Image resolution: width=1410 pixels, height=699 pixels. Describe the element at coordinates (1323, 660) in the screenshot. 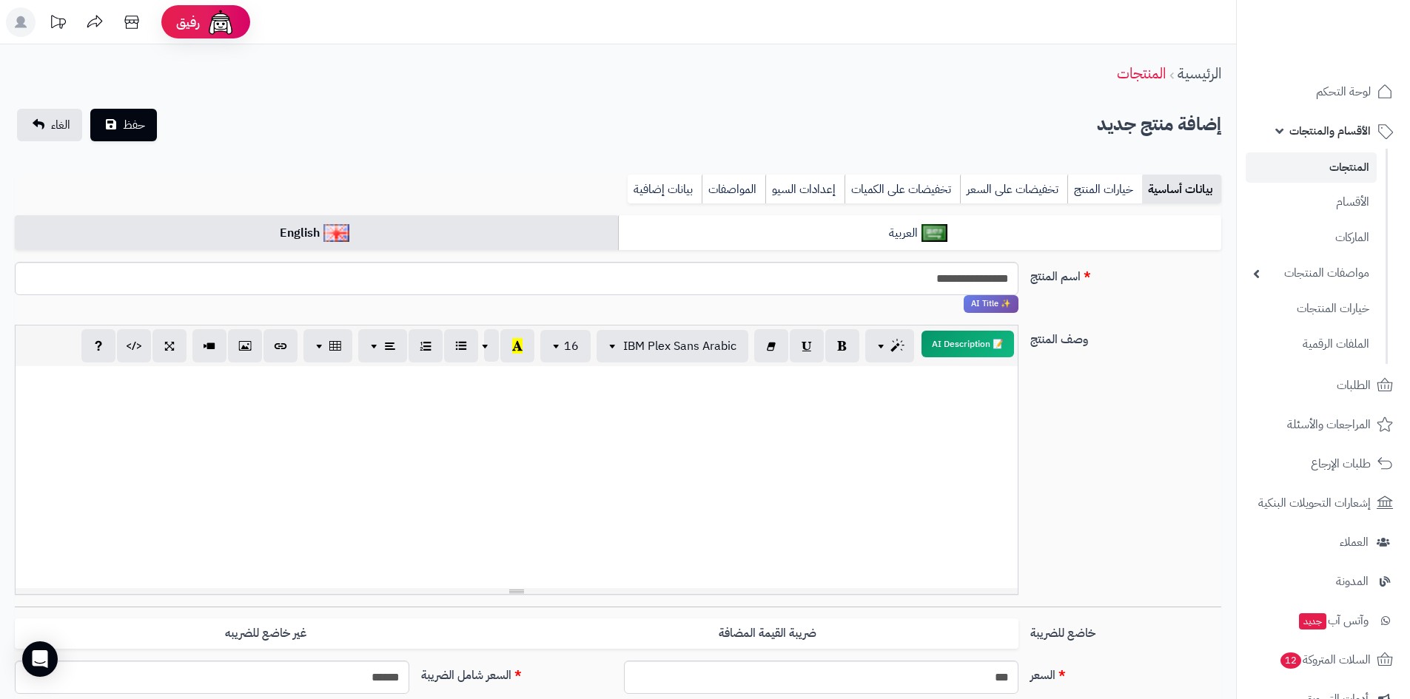

I see `a: السلات المتروكة12` at that location.